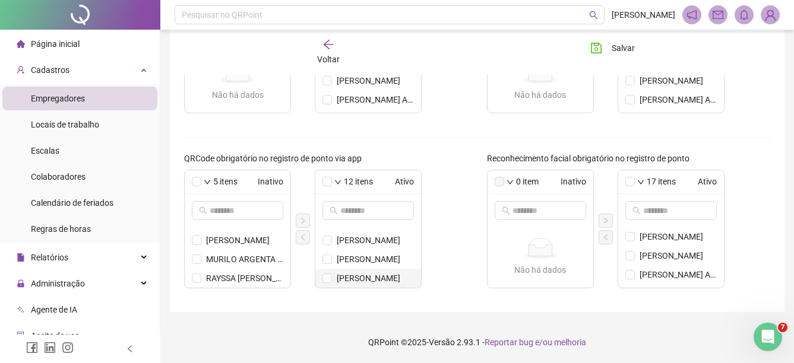  I want to click on span: Locais de trabalho, so click(65, 125).